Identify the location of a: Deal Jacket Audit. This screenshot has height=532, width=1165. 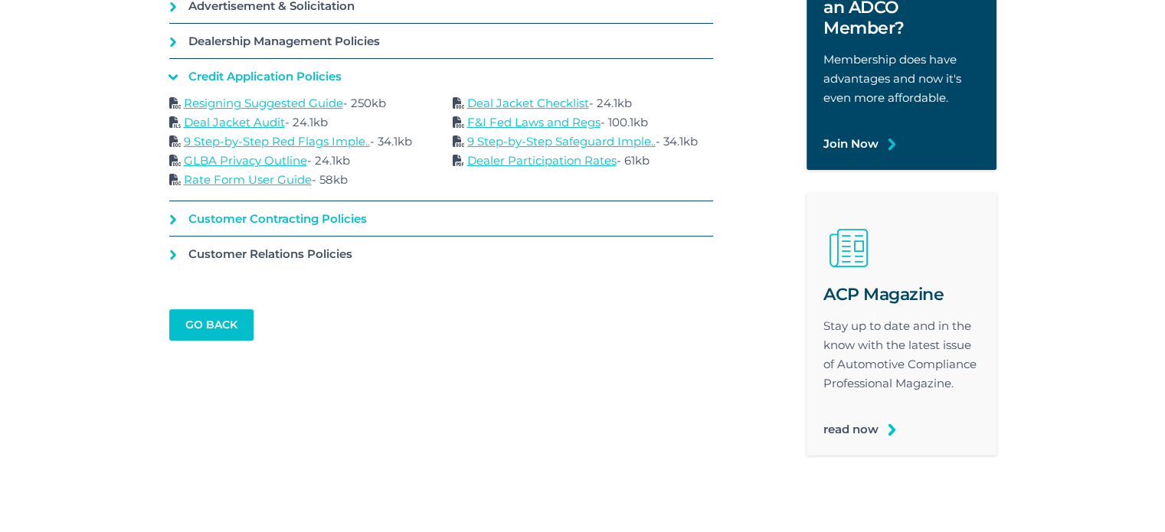
(234, 122).